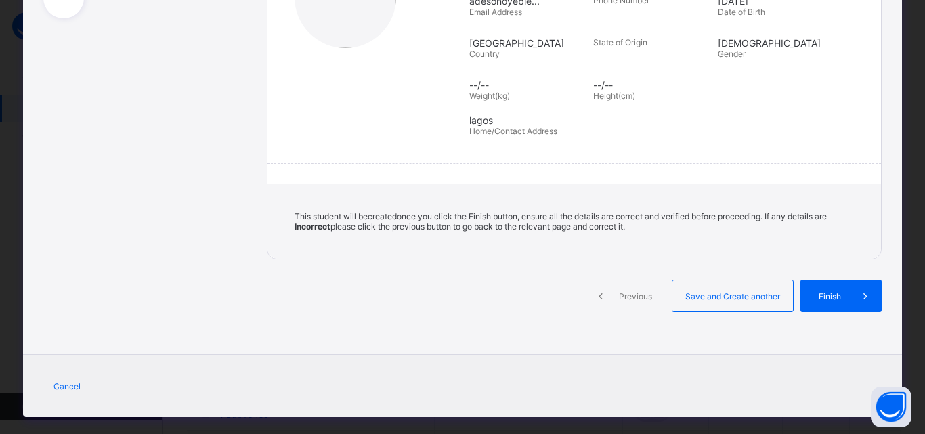 The height and width of the screenshot is (434, 925). What do you see at coordinates (513, 131) in the screenshot?
I see `span: Home/Contact Address` at bounding box center [513, 131].